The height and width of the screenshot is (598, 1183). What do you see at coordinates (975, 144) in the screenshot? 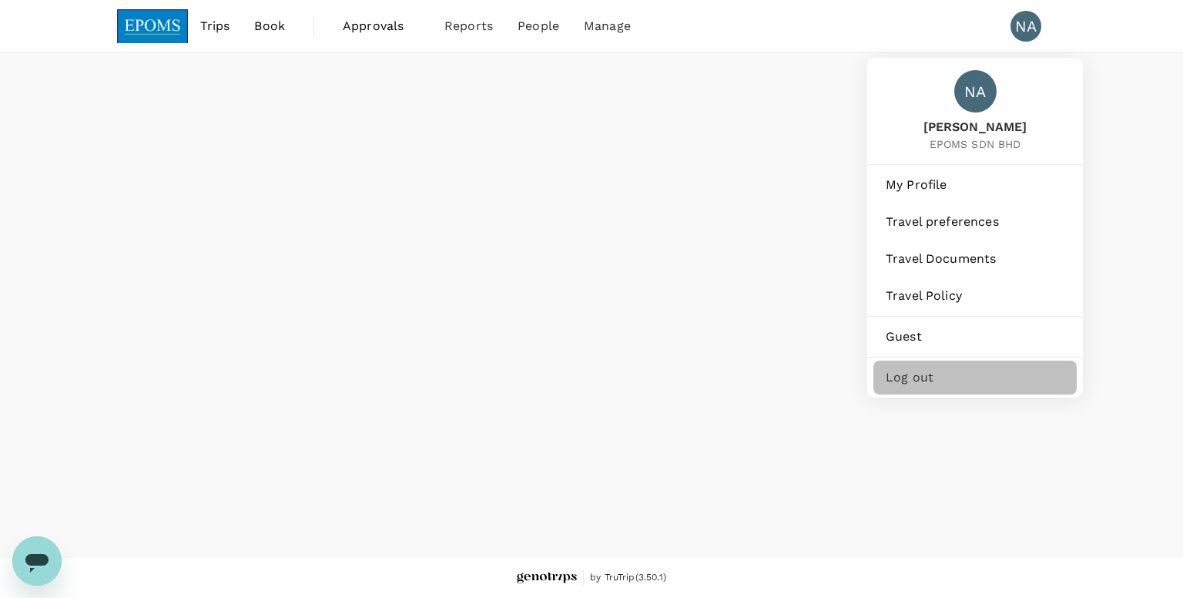
I see `span: EPOMS SDN BHD` at bounding box center [975, 144].